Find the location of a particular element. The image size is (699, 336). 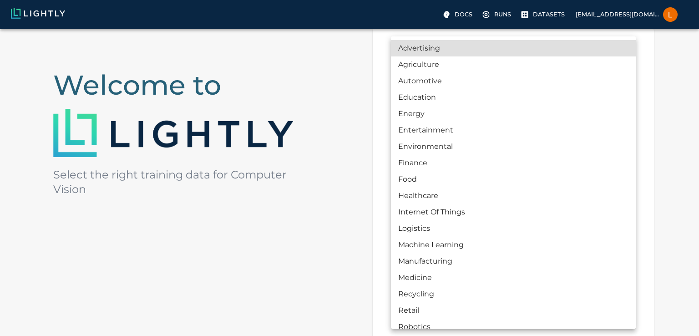

li: Healthcare is located at coordinates (513, 196).